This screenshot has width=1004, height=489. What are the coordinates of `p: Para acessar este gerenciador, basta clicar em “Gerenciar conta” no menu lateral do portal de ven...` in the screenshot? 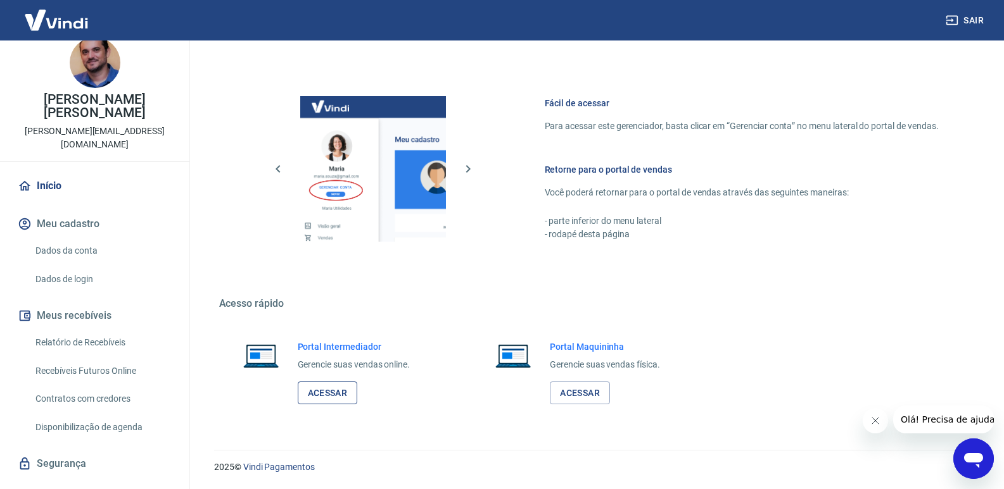 It's located at (741, 126).